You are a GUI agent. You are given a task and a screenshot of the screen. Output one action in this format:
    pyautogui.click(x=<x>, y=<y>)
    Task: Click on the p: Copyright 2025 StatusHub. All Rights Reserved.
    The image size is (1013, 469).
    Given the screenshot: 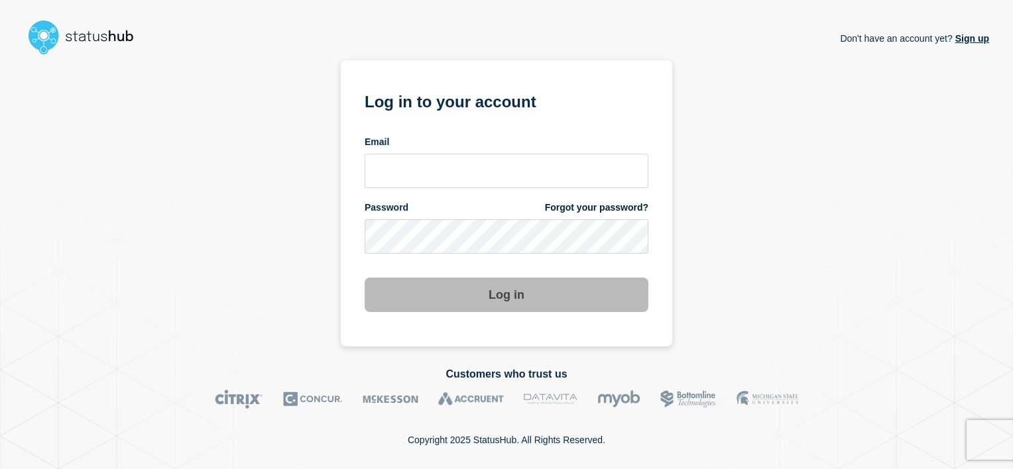 What is the action you would take?
    pyautogui.click(x=506, y=440)
    